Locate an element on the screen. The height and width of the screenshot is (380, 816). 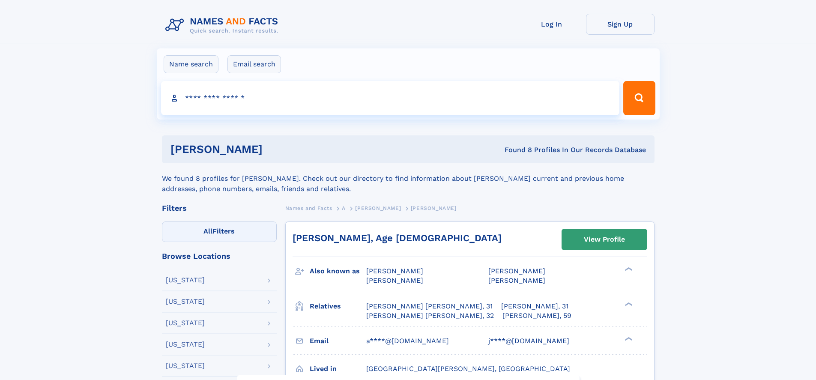
a: Names and Facts is located at coordinates (309, 208).